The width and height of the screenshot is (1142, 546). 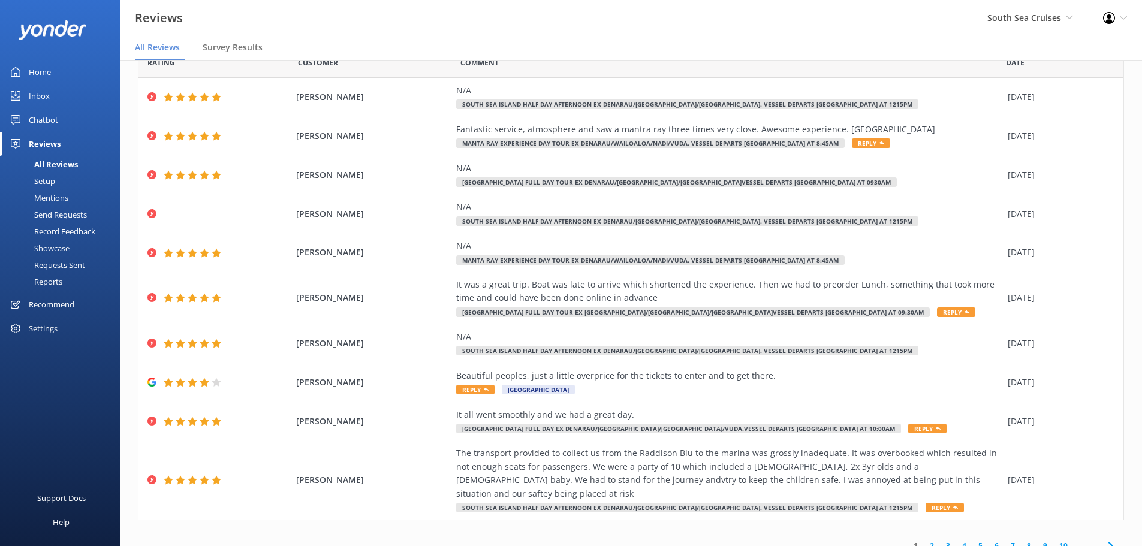 I want to click on span: South Sea Cruises, so click(x=1024, y=17).